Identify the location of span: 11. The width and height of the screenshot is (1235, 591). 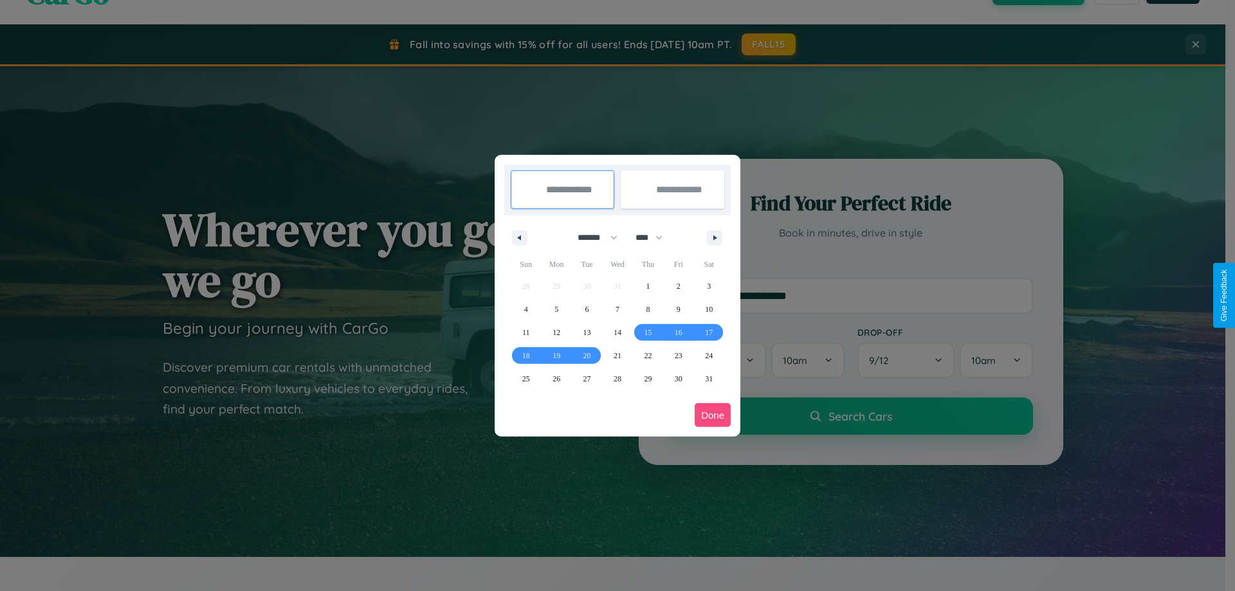
(526, 333).